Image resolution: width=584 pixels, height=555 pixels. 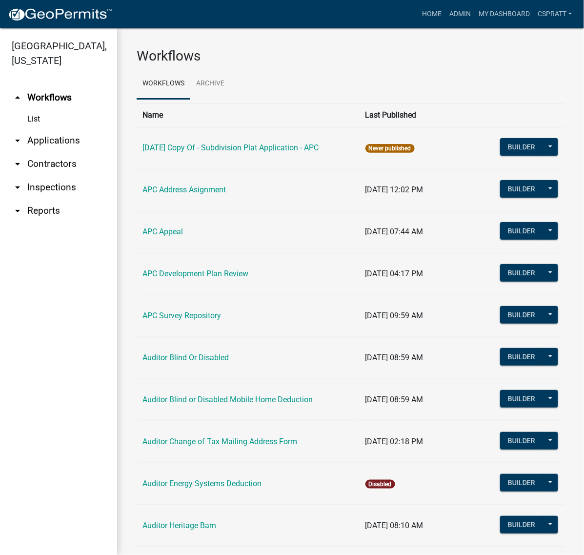 I want to click on a: Home, so click(x=432, y=14).